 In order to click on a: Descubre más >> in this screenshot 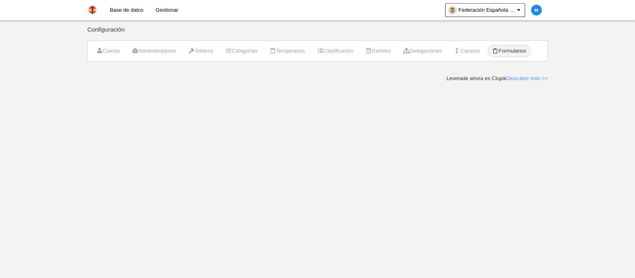, I will do `click(527, 78)`.